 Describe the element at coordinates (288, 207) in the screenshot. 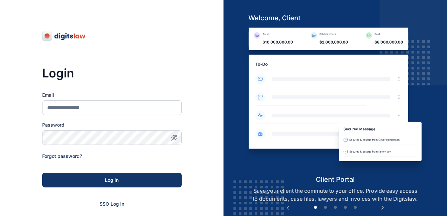

I see `button: Previous` at that location.